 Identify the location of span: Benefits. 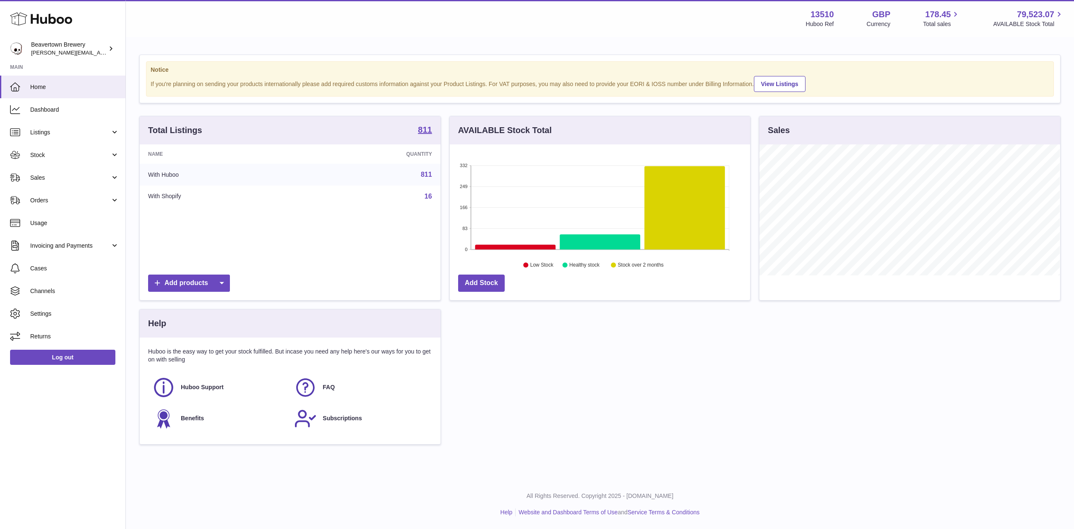
(192, 418).